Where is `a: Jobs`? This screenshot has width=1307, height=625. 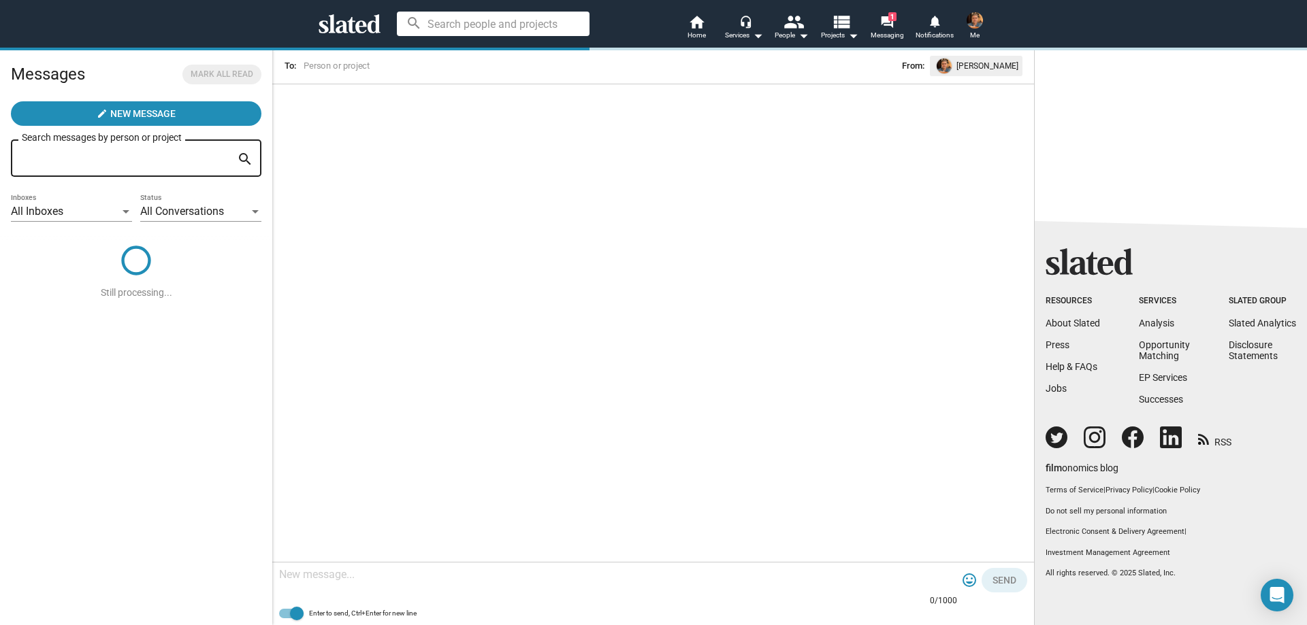
a: Jobs is located at coordinates (1055, 389).